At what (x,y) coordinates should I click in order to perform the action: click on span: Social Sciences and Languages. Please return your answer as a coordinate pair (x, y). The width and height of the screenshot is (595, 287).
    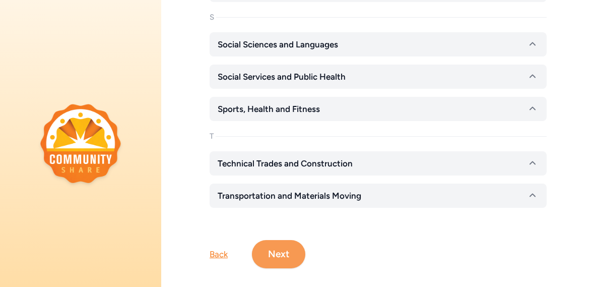
    Looking at the image, I should click on (278, 44).